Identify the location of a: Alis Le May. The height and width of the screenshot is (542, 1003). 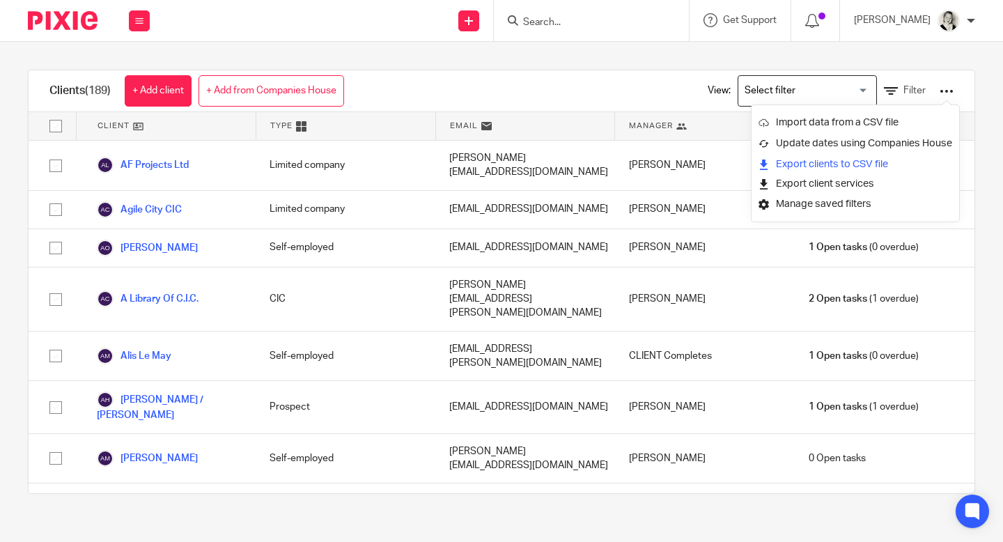
(134, 356).